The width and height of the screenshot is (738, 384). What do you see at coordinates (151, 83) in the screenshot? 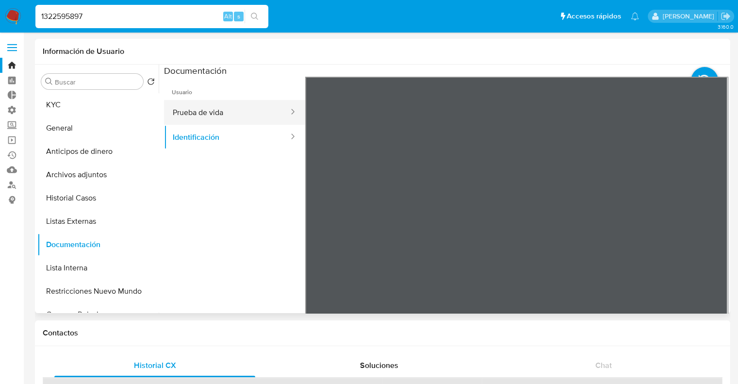
I see `button: Volver al orden por defecto` at bounding box center [151, 83].